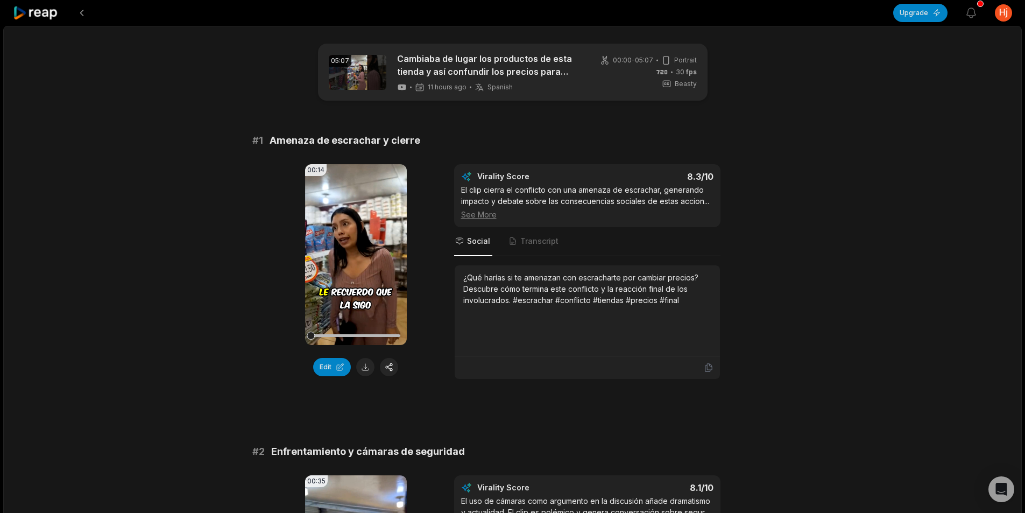 The height and width of the screenshot is (513, 1025). Describe the element at coordinates (633, 60) in the screenshot. I see `span: 00:00 - 05:07` at that location.